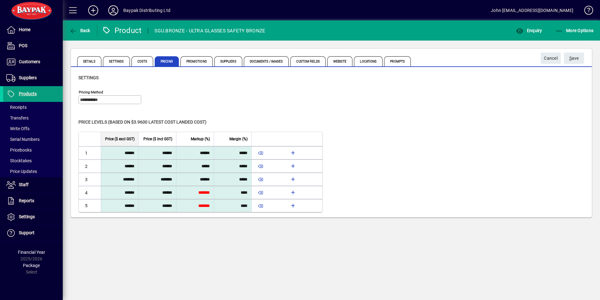  I want to click on span: Transfers, so click(17, 118).